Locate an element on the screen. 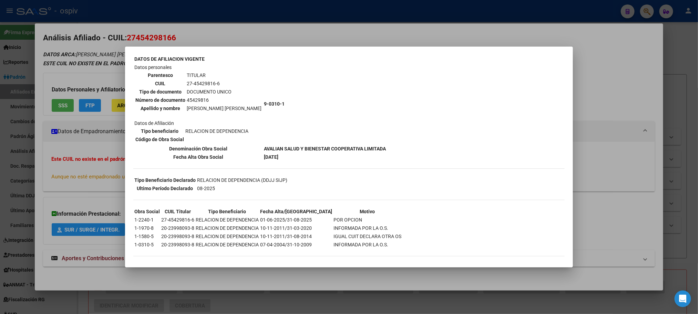 The image size is (698, 314). td: 1-2240-1 is located at coordinates (147, 220).